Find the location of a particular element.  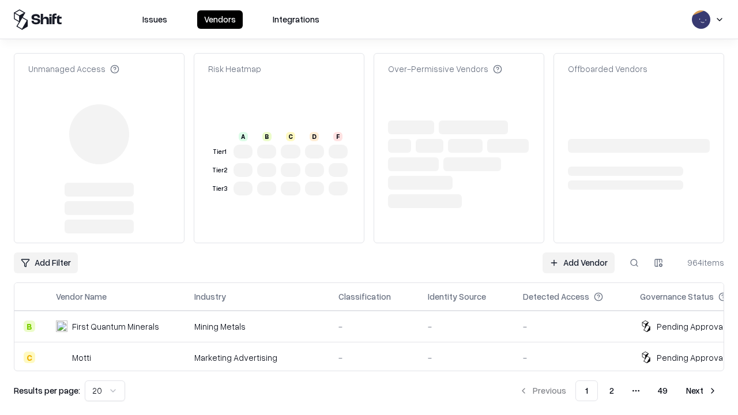

div: Tier 1 is located at coordinates (220, 152).